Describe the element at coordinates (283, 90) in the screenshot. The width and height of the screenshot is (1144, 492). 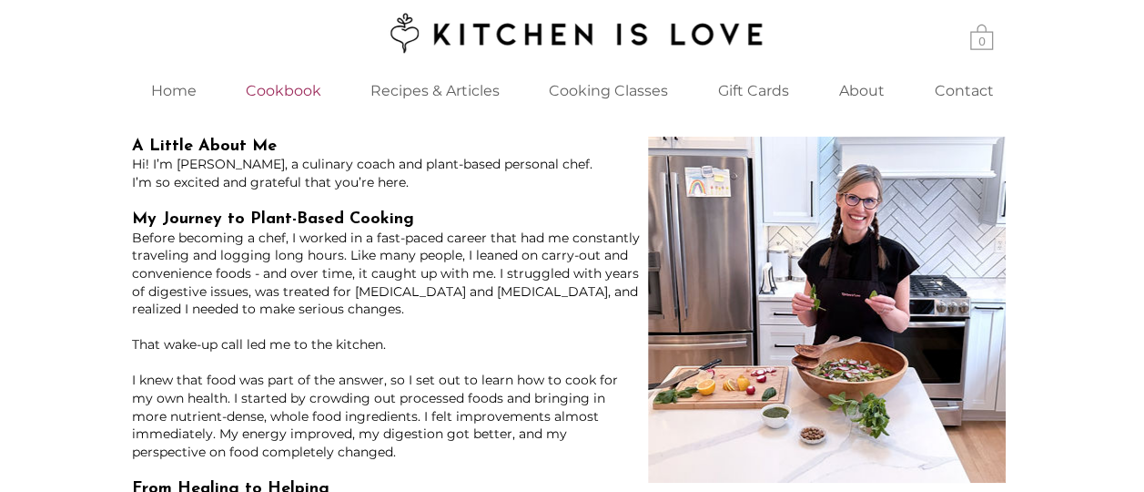
I see `p: Cookbook` at that location.